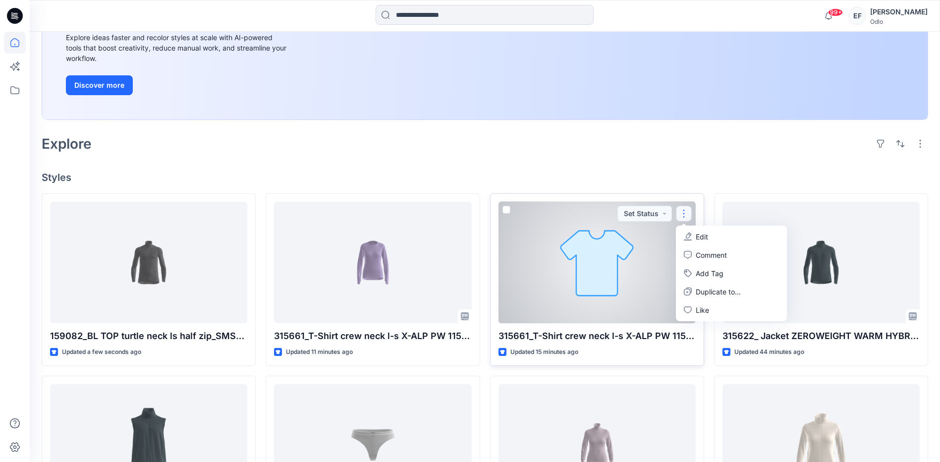 The image size is (940, 462). Describe the element at coordinates (544, 352) in the screenshot. I see `p: Updated 15 minutes ago` at that location.